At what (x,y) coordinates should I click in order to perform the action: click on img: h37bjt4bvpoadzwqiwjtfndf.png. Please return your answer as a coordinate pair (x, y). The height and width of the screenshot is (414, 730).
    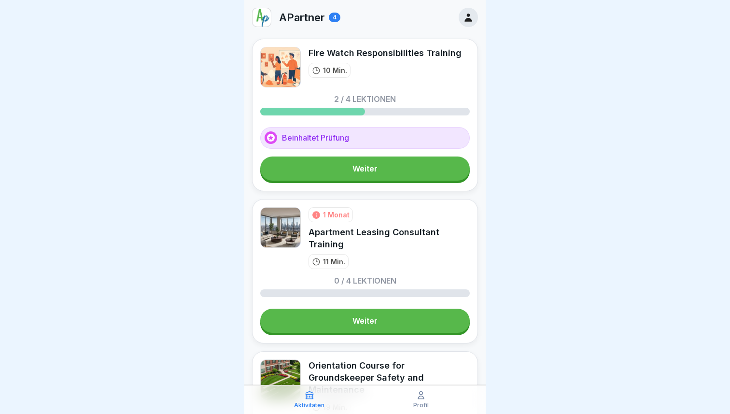
    Looking at the image, I should click on (281, 67).